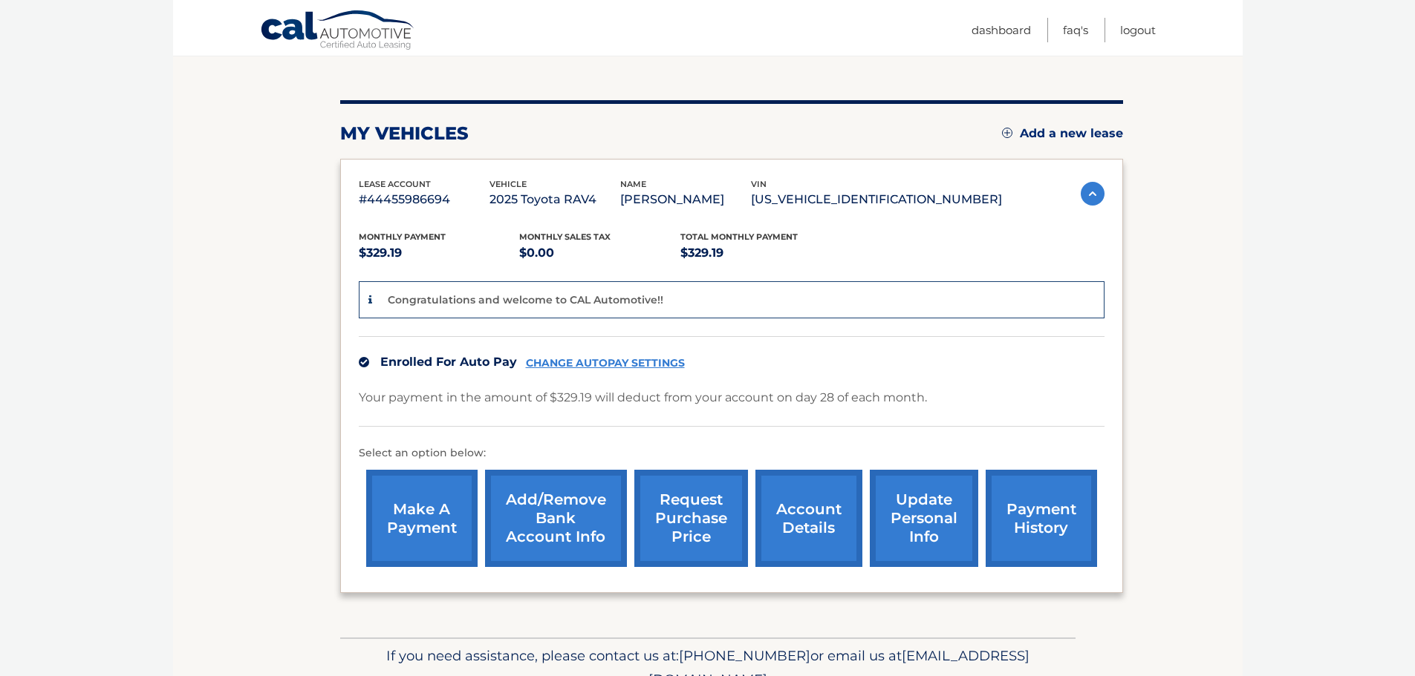  What do you see at coordinates (422, 518) in the screenshot?
I see `a: make a payment` at bounding box center [422, 518].